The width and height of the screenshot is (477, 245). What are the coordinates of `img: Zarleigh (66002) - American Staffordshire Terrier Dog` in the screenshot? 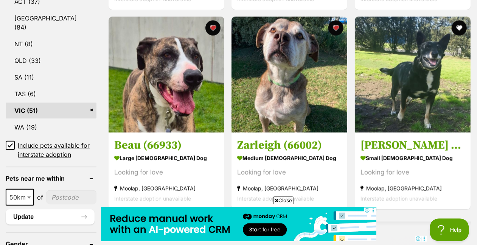 It's located at (289, 75).